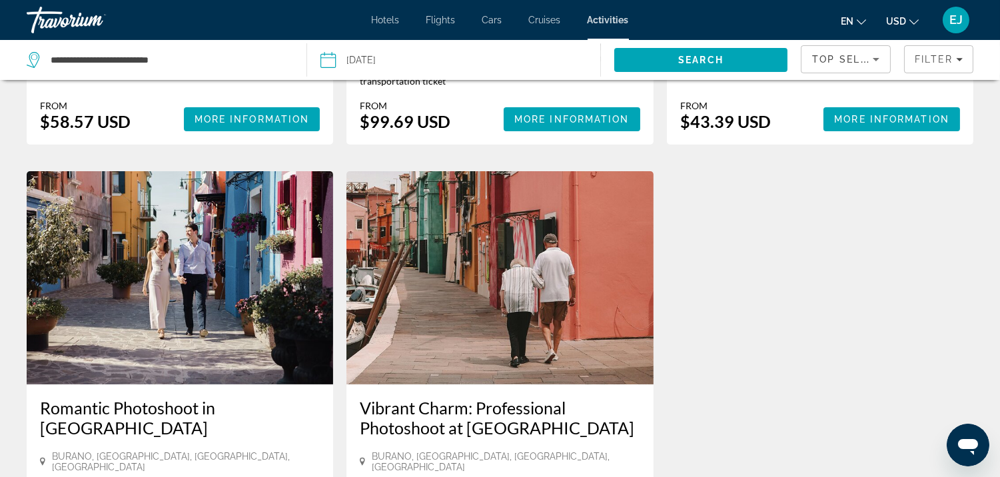 The height and width of the screenshot is (477, 1000). What do you see at coordinates (701, 60) in the screenshot?
I see `button: Search` at bounding box center [701, 60].